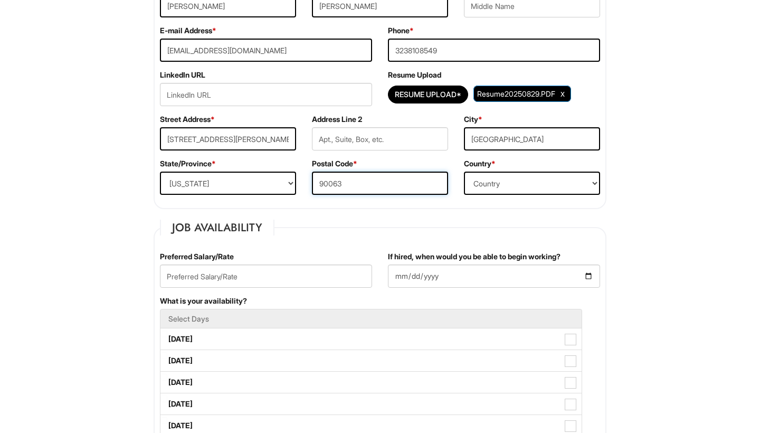 This screenshot has height=433, width=760. Describe the element at coordinates (228, 183) in the screenshot. I see `select: State/Province` at that location.